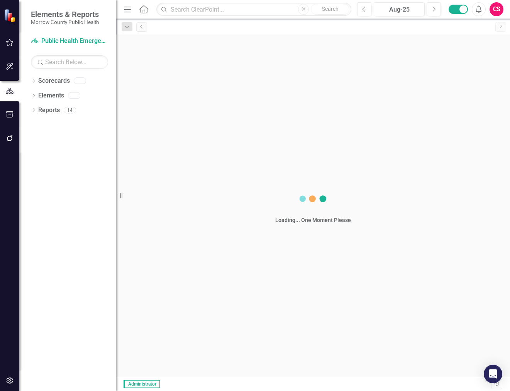 The image size is (510, 391). What do you see at coordinates (65, 22) in the screenshot?
I see `small: Morrow County Public Health` at bounding box center [65, 22].